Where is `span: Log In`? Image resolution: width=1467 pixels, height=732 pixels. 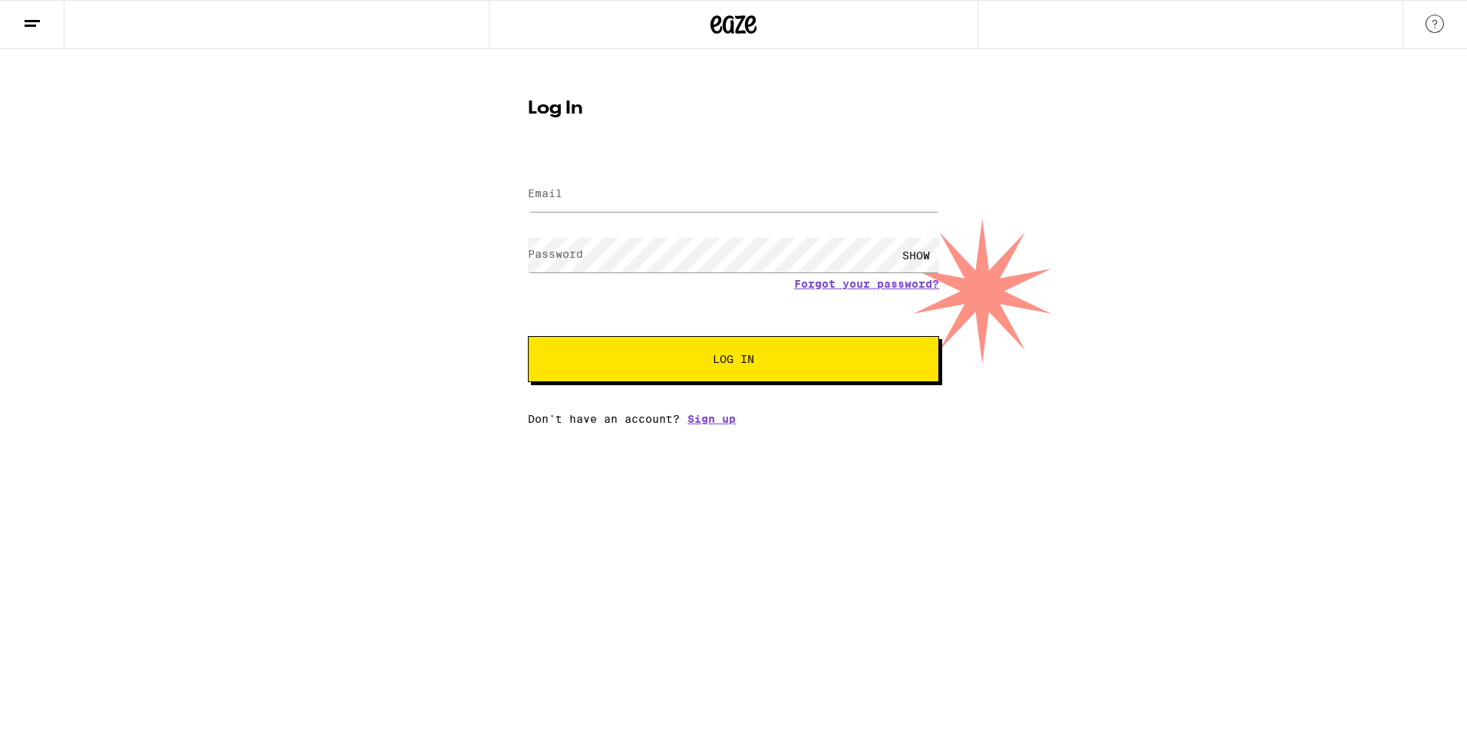 span: Log In is located at coordinates (733, 359).